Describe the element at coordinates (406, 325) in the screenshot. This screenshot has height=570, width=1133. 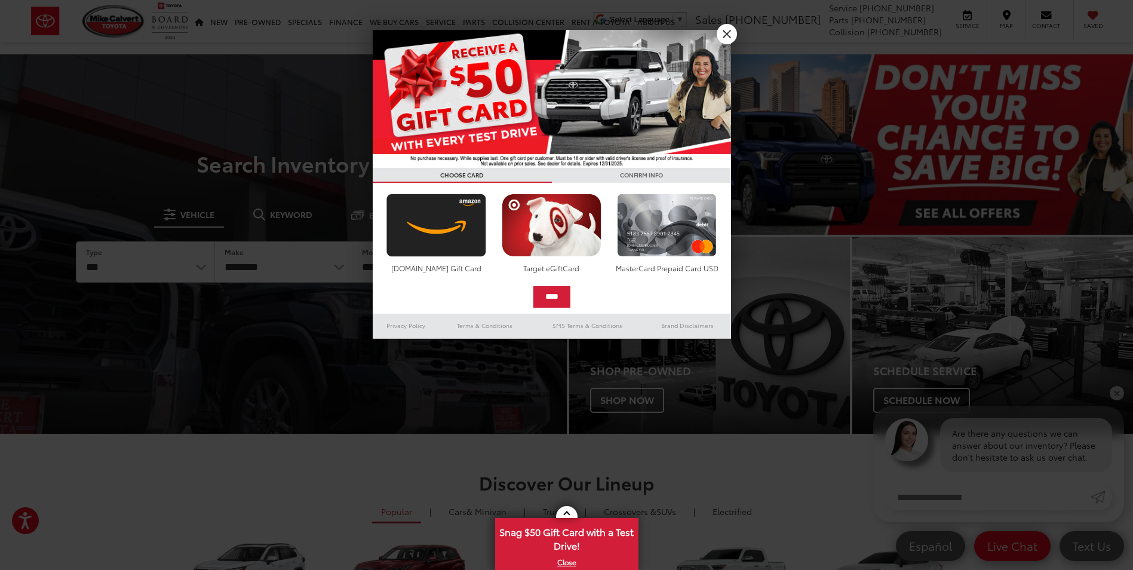
I see `a: Privacy Policy` at that location.